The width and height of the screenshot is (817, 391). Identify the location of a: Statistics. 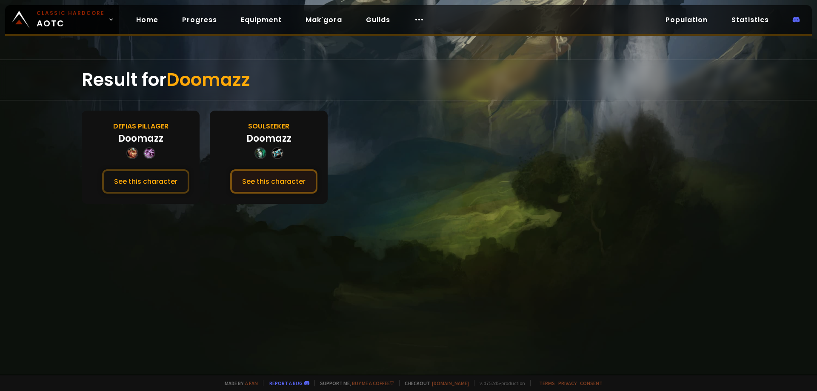
(751, 20).